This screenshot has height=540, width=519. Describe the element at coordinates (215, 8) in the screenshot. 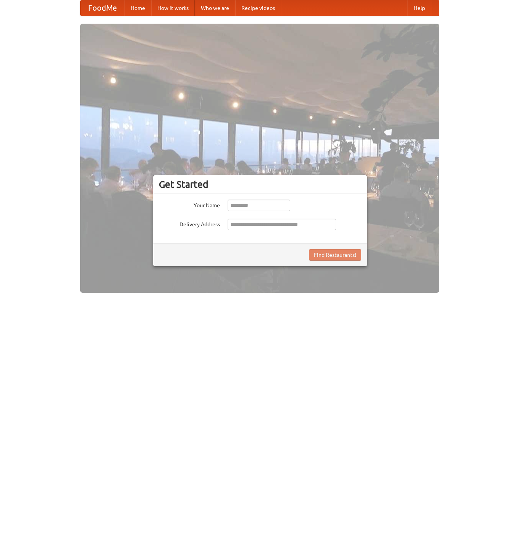

I see `a: Who we are` at that location.